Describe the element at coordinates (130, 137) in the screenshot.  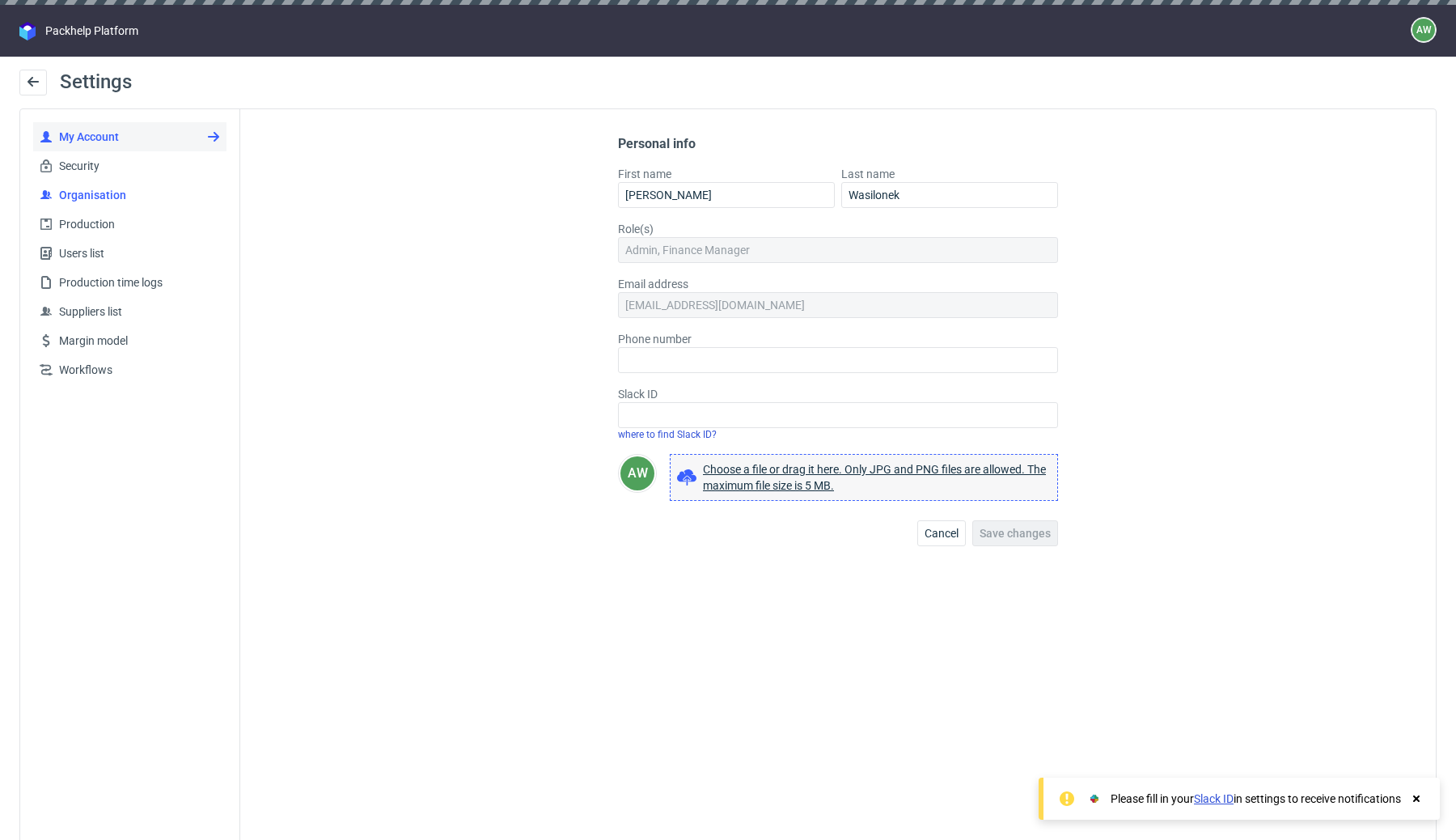
I see `a: My Account` at that location.